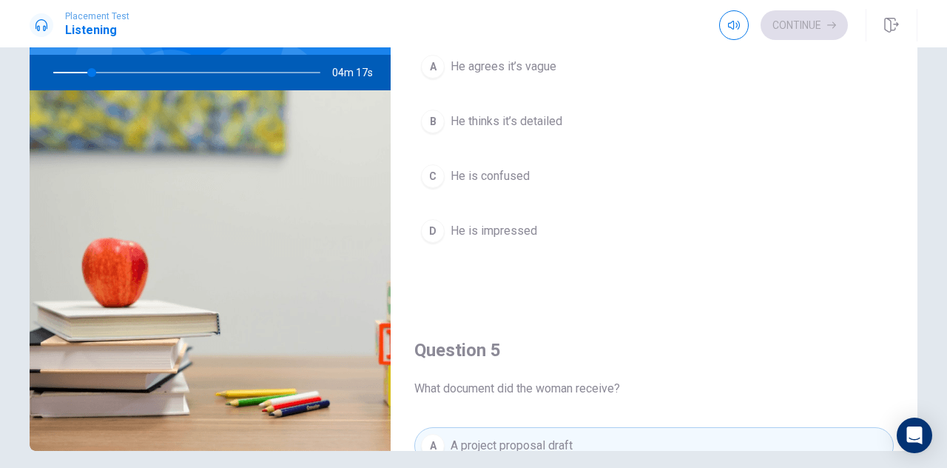 The height and width of the screenshot is (468, 947). What do you see at coordinates (210, 270) in the screenshot?
I see `img: Discussing a New Project Proposal` at bounding box center [210, 270].